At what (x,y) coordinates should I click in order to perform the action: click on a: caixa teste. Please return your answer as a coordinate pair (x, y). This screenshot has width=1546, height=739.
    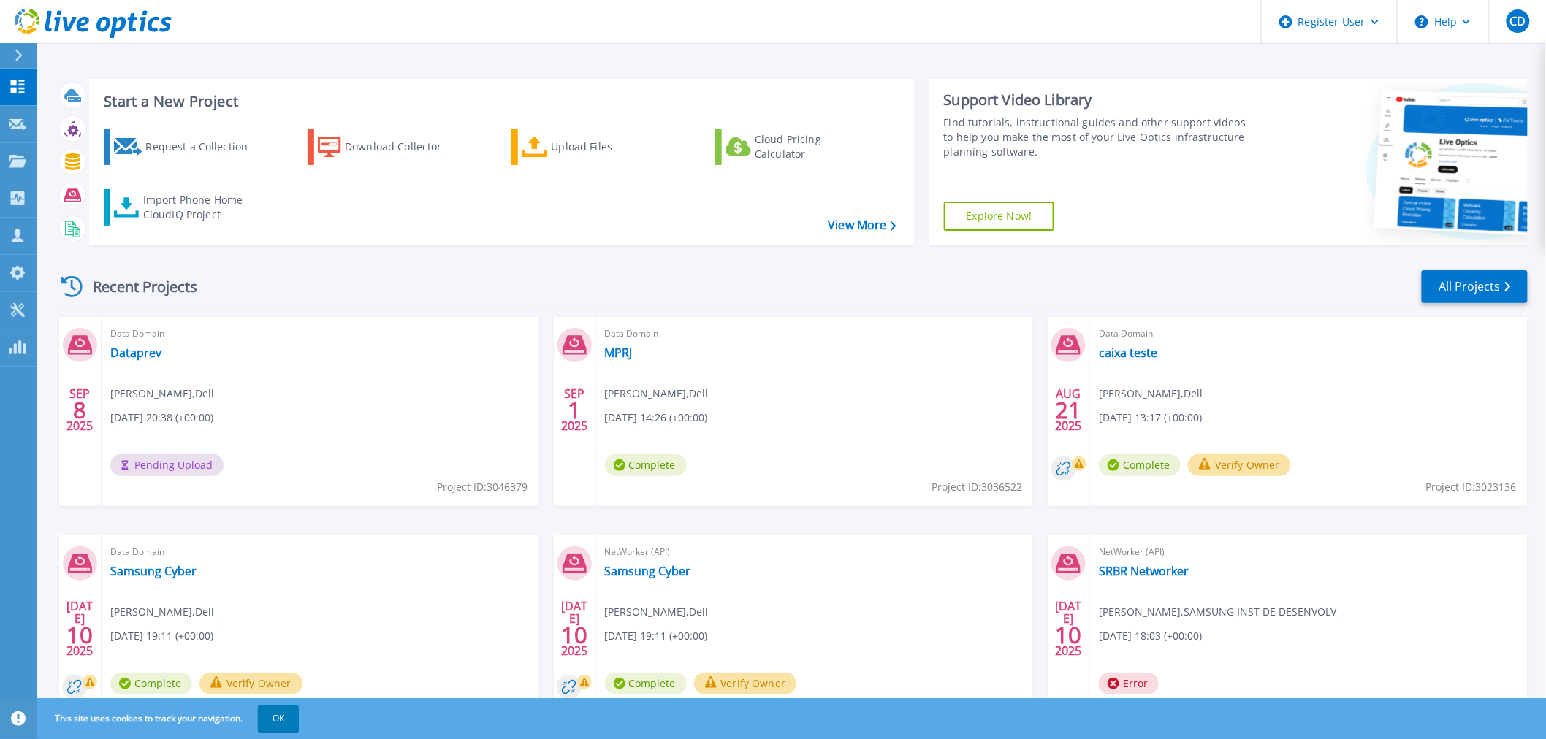
    Looking at the image, I should click on (1128, 353).